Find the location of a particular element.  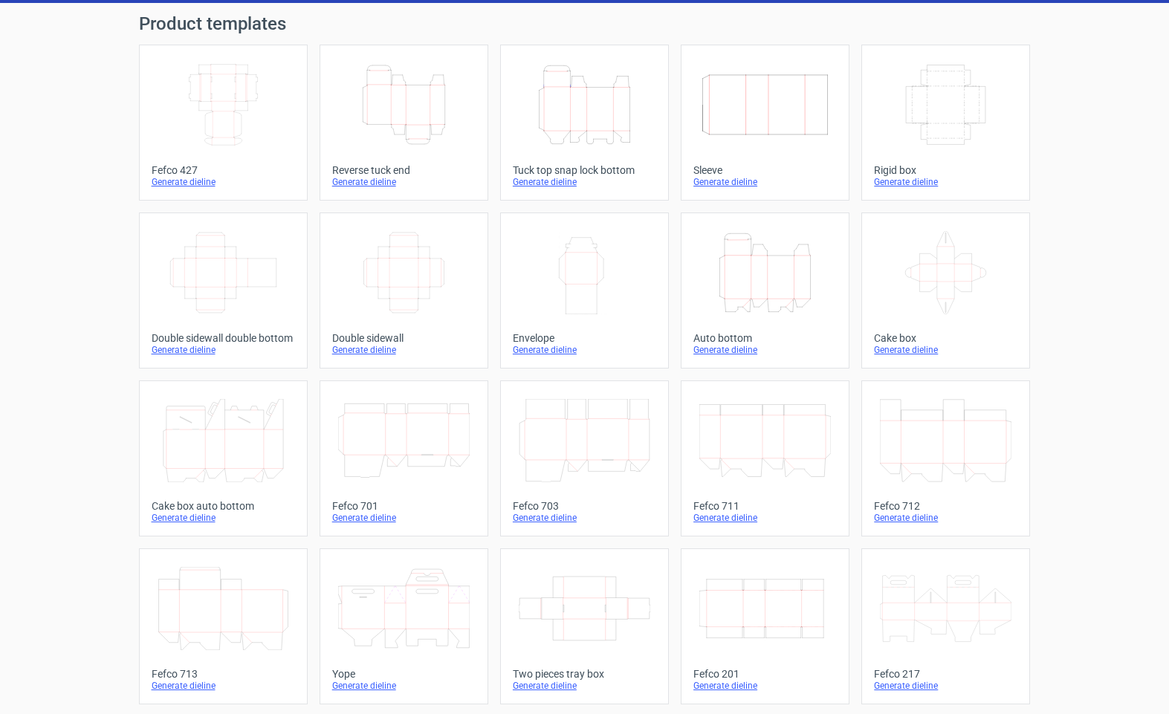

h1: Product templates is located at coordinates (585, 24).